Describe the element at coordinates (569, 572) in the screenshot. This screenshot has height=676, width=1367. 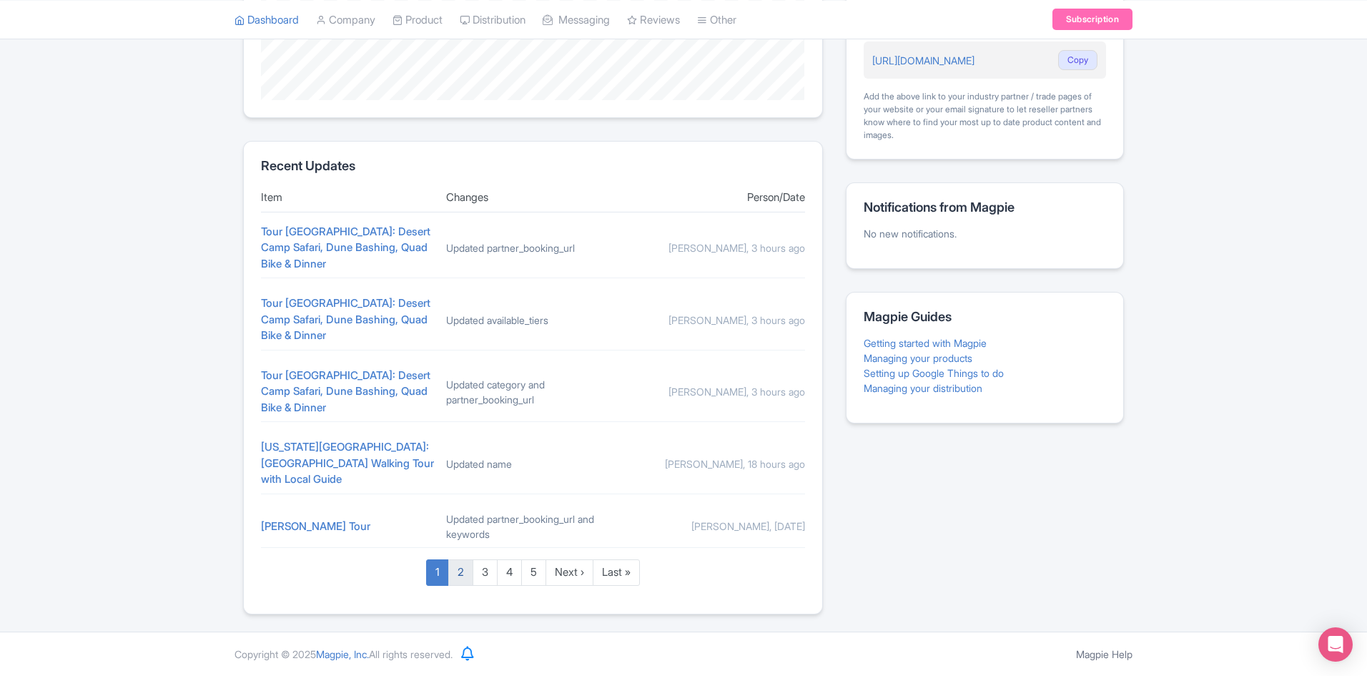
I see `a: Next ›` at that location.